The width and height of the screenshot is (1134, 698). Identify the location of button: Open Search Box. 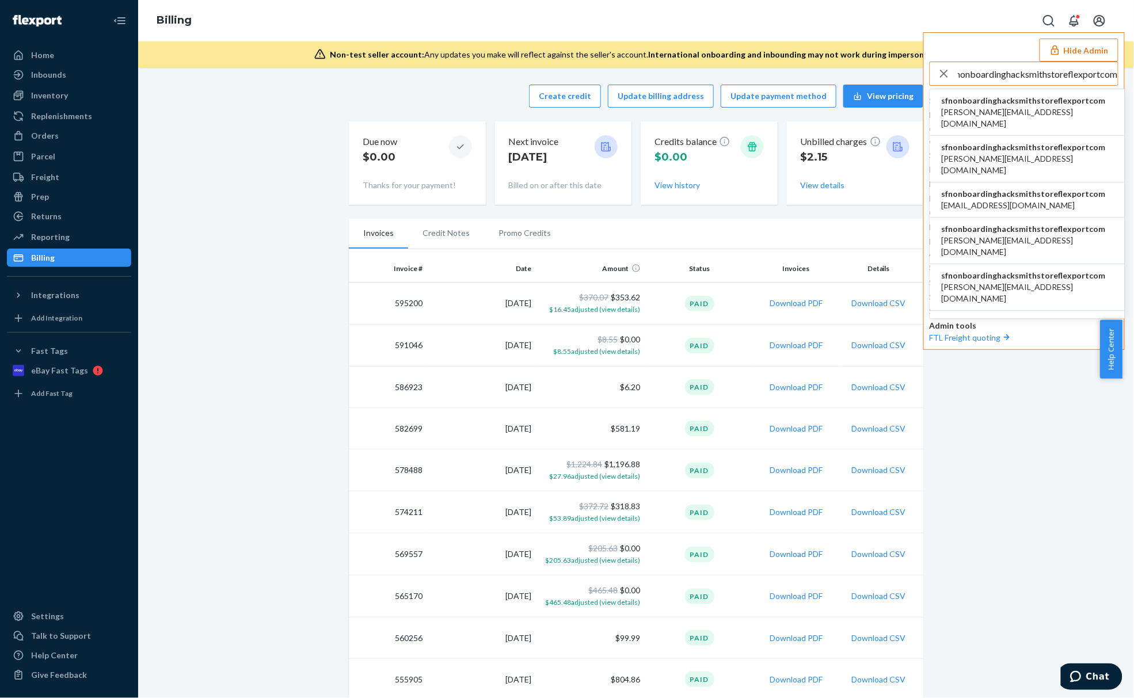
(1049, 21).